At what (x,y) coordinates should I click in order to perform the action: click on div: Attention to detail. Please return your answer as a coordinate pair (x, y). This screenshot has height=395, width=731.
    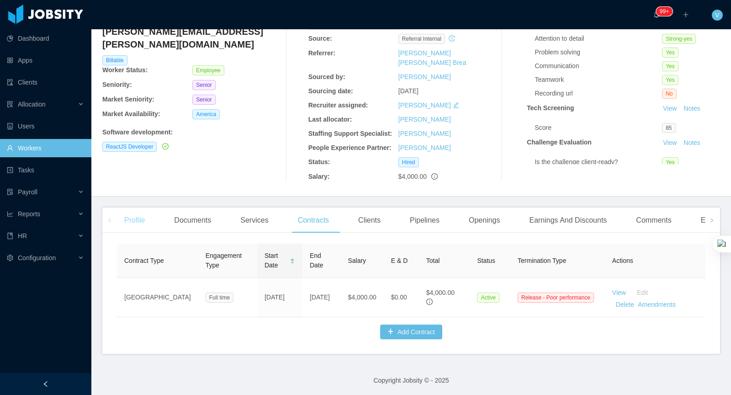
    Looking at the image, I should click on (598, 38).